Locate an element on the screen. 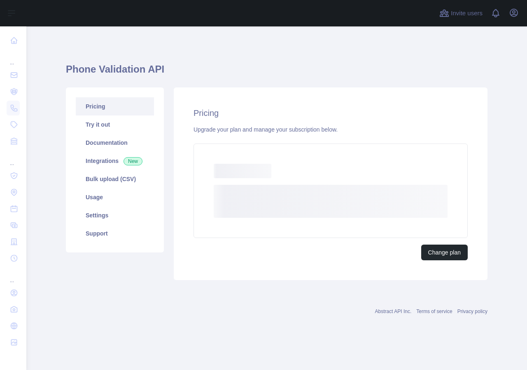 Image resolution: width=527 pixels, height=370 pixels. a: Abstract API Inc. is located at coordinates (393, 311).